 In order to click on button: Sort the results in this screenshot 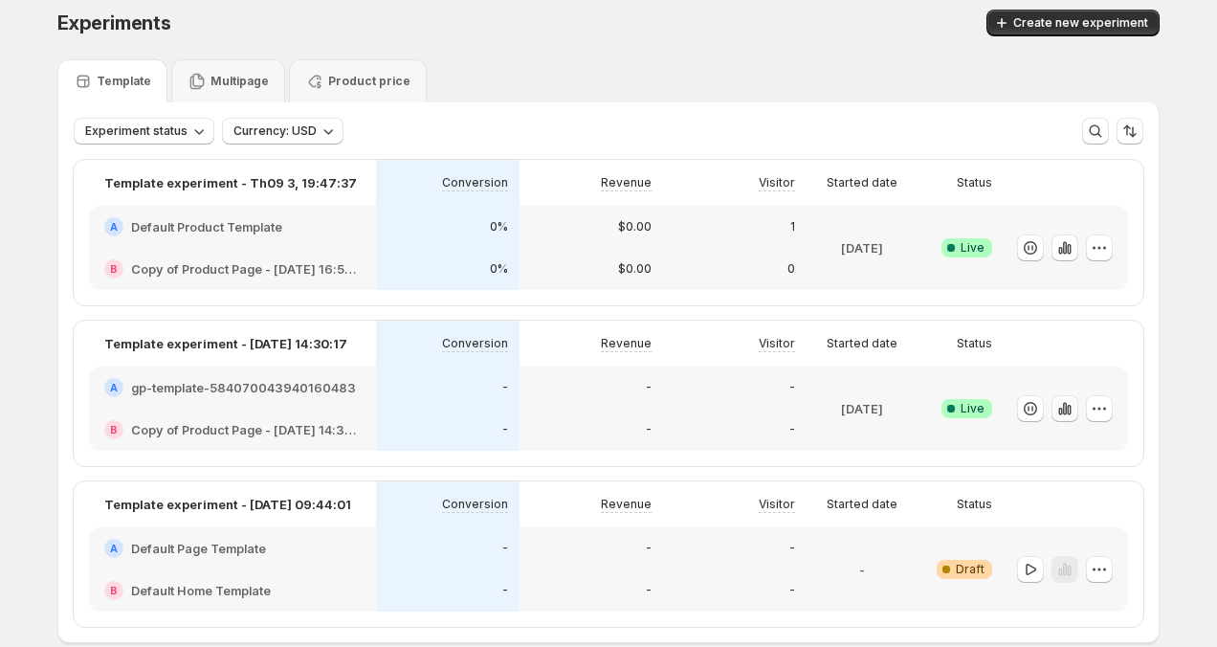, I will do `click(1130, 131)`.